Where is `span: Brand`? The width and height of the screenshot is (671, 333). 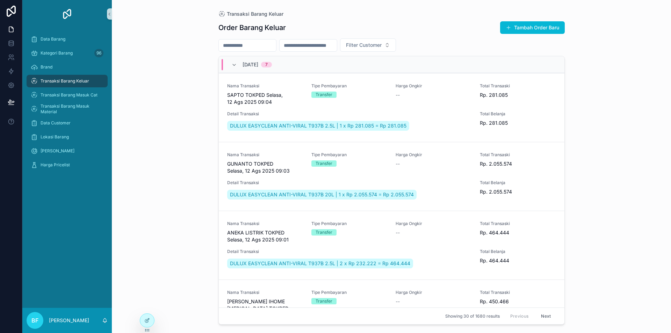
span: Brand is located at coordinates (46, 67).